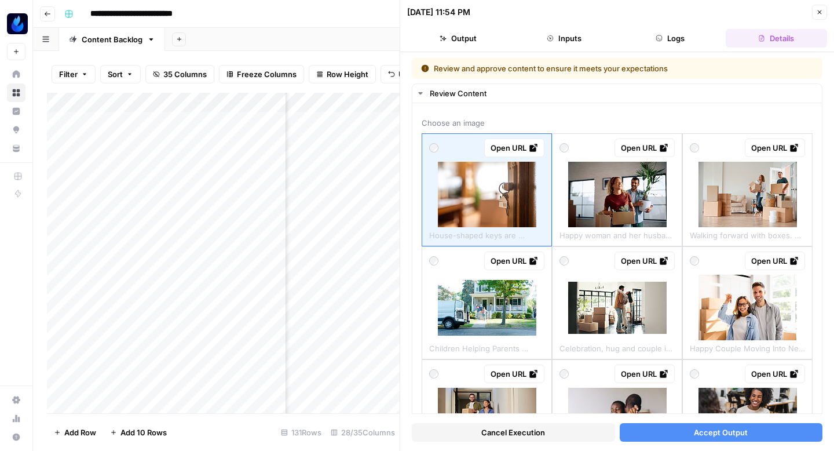 This screenshot has height=451, width=834. Describe the element at coordinates (748, 194) in the screenshot. I see `img: walking-forward-with-boxes-young-couple-with-dog-are-moving-to-new-home.jpg` at that location.